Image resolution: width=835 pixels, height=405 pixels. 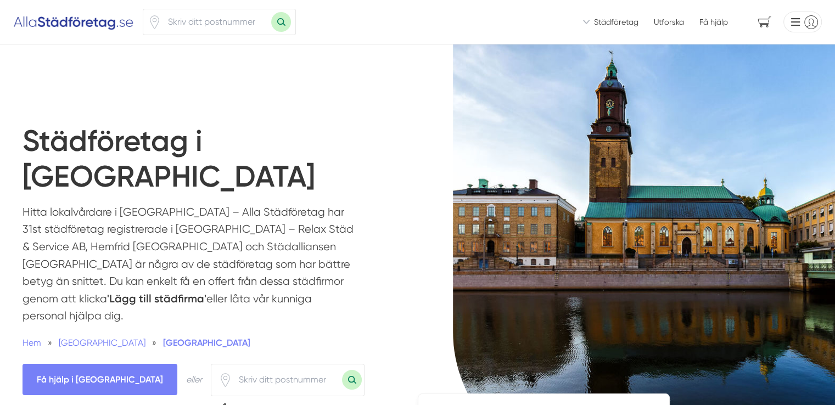 What do you see at coordinates (616, 22) in the screenshot?
I see `span: Städföretag` at bounding box center [616, 22].